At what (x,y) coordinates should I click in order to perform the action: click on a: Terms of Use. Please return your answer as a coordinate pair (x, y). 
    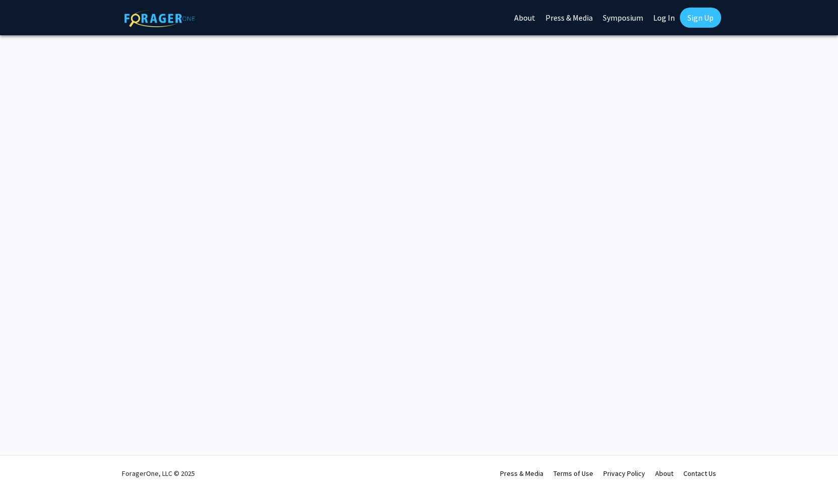
    Looking at the image, I should click on (573, 474).